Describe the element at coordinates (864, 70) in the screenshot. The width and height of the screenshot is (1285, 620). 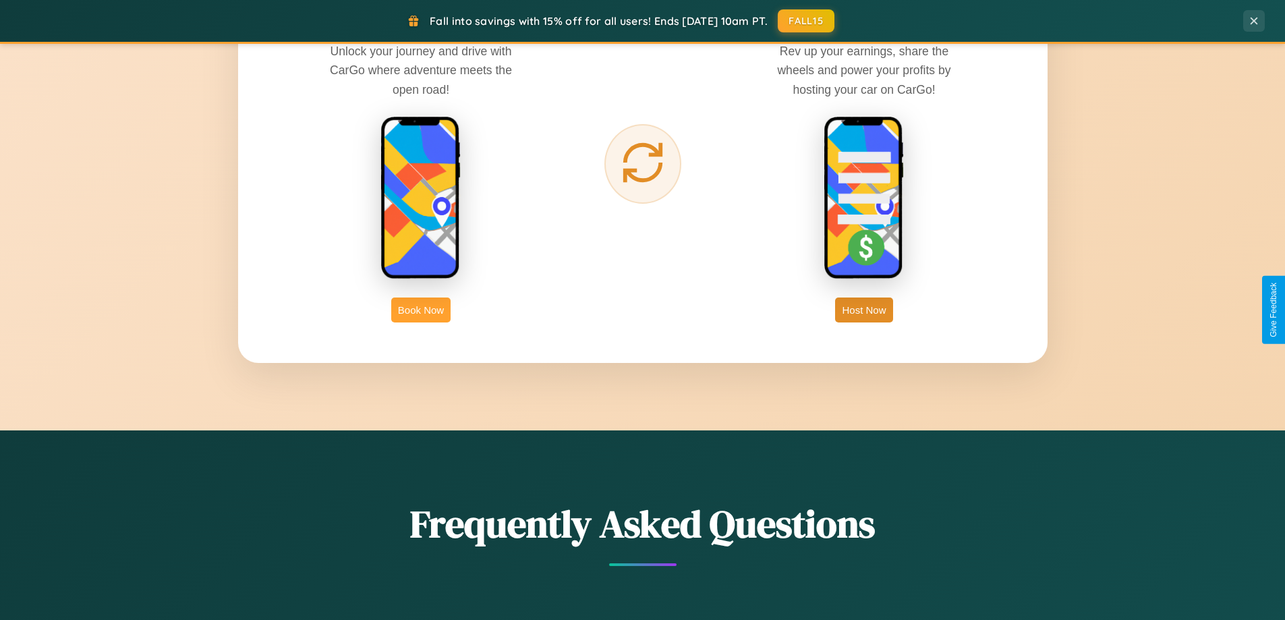
I see `p: Rev up your earnings, share the wheels and power your profits by hosting your car on CarGo!` at that location.